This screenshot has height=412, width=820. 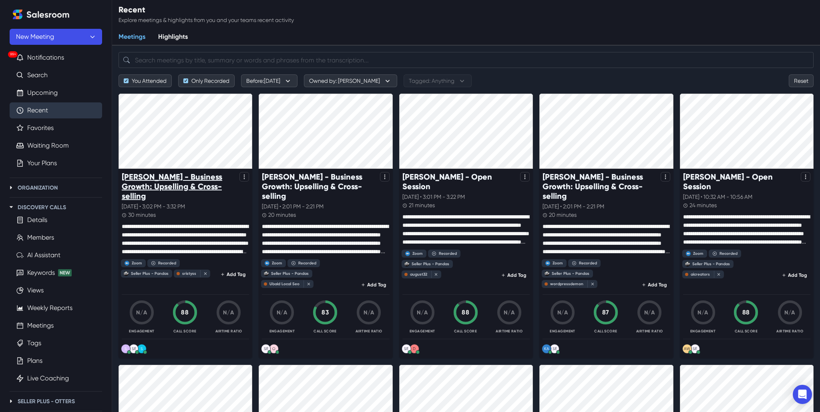 I want to click on p: Seller Plus - Otters, so click(x=46, y=402).